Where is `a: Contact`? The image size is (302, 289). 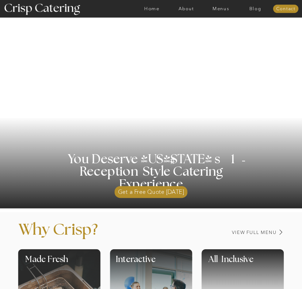 a: Contact is located at coordinates (286, 9).